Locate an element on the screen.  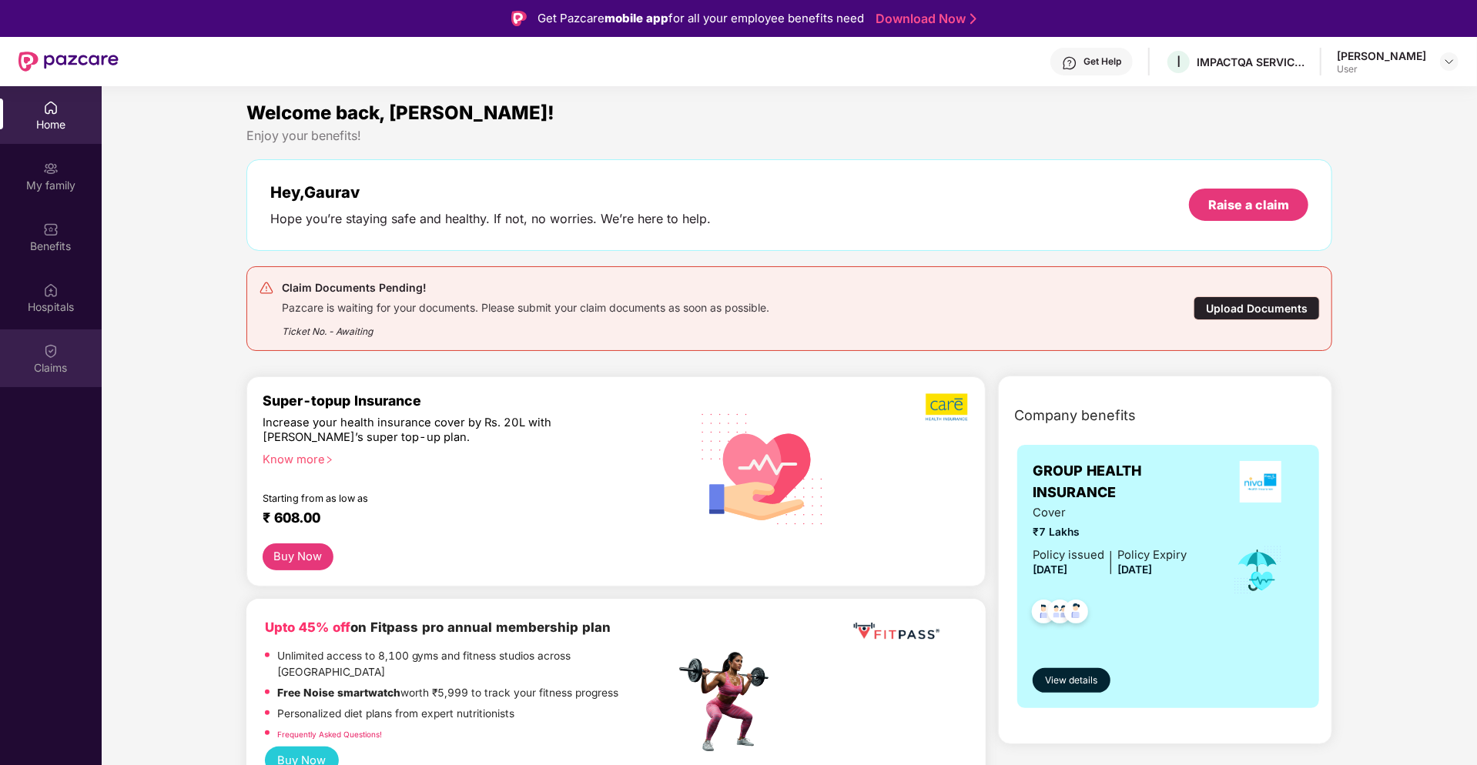
img: svg+xml;base64,PHN2ZyB4bWxucz0iaHR0cDovL3d3dy53My5vcmcvMjAwMC9zdmciIHhtbG5zOnhsaW5rPSJodHRwOi8vd3... is located at coordinates (762, 468).